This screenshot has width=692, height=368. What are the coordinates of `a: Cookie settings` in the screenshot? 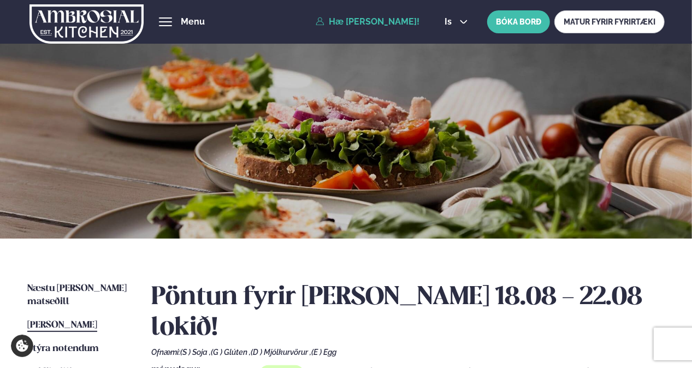 It's located at (22, 346).